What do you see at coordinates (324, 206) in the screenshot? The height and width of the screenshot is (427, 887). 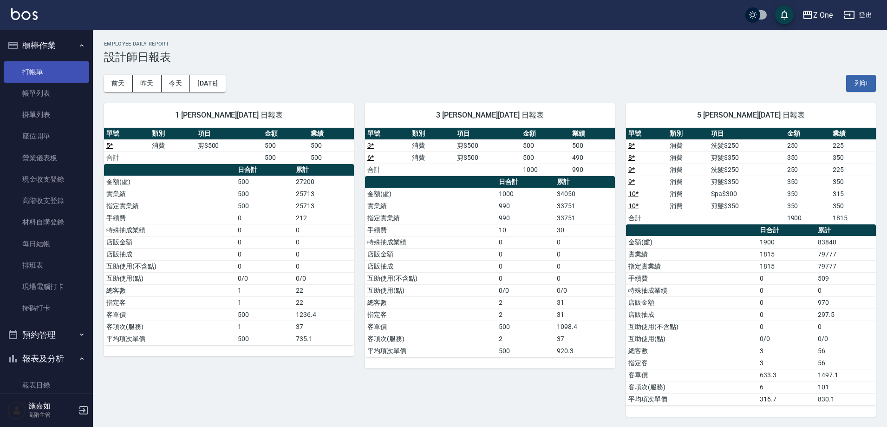 I see `td: 25713` at bounding box center [324, 206].